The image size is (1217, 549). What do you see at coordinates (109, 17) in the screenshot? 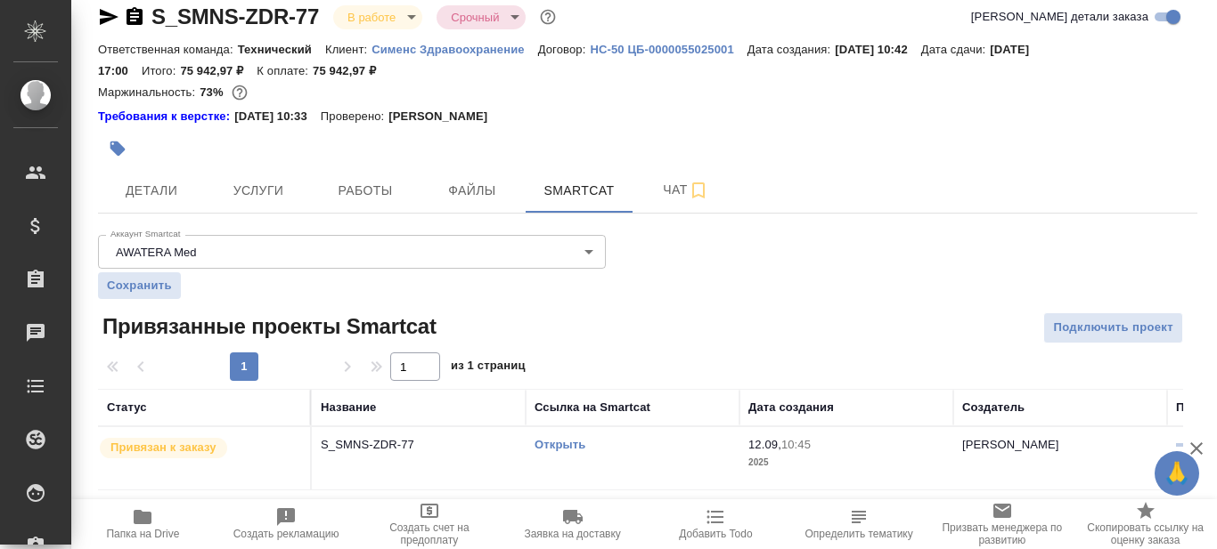
I see `button: Скопировать ссылку для ЯМессенджера` at bounding box center [109, 17].